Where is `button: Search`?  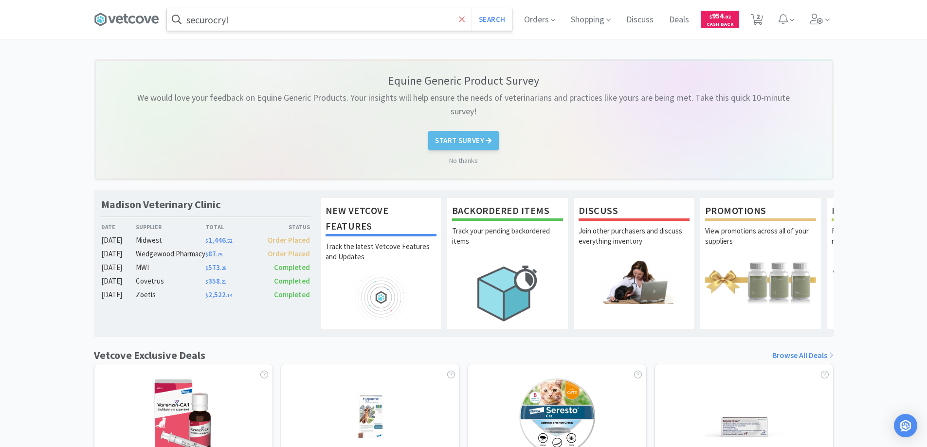
button: Search is located at coordinates (491, 19).